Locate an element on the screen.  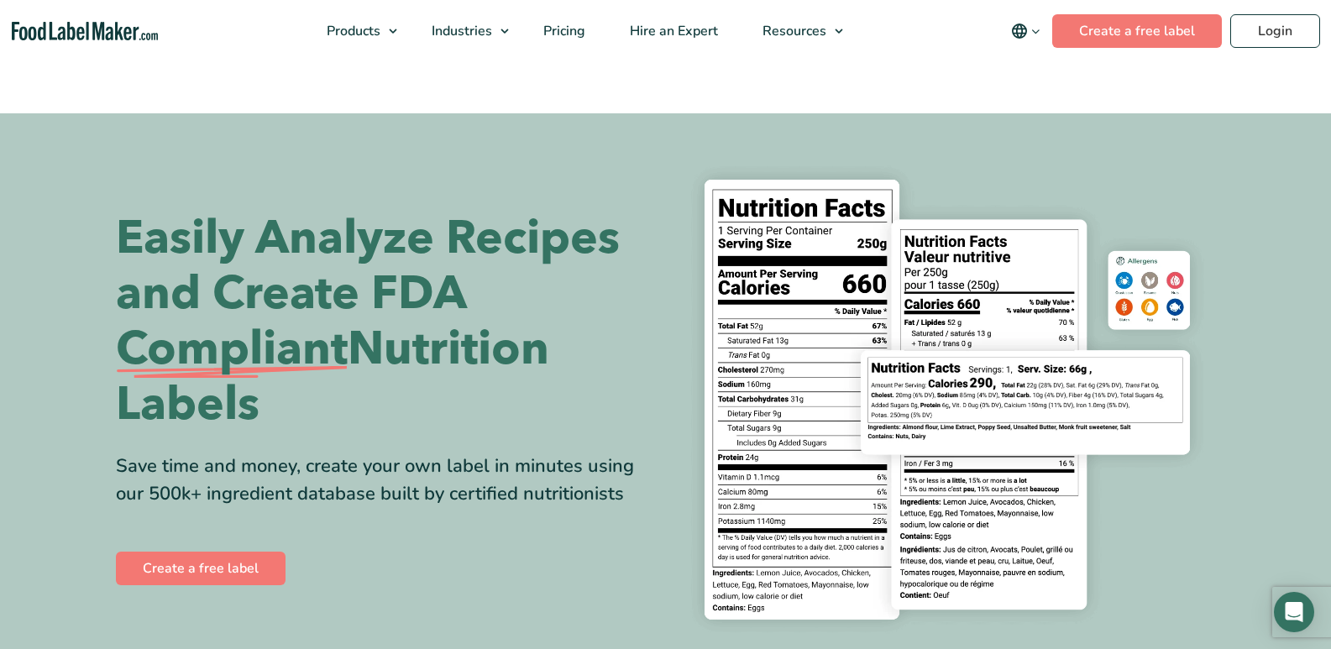
h1: Easily Analyze Recipes and Create FDA Nutrition Labels is located at coordinates (385, 322).